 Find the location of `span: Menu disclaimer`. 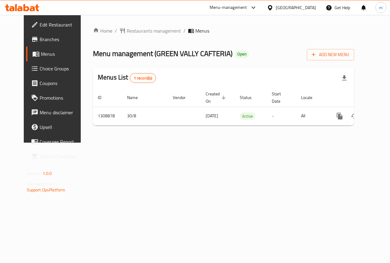

span: Menu disclaimer is located at coordinates (62, 113).